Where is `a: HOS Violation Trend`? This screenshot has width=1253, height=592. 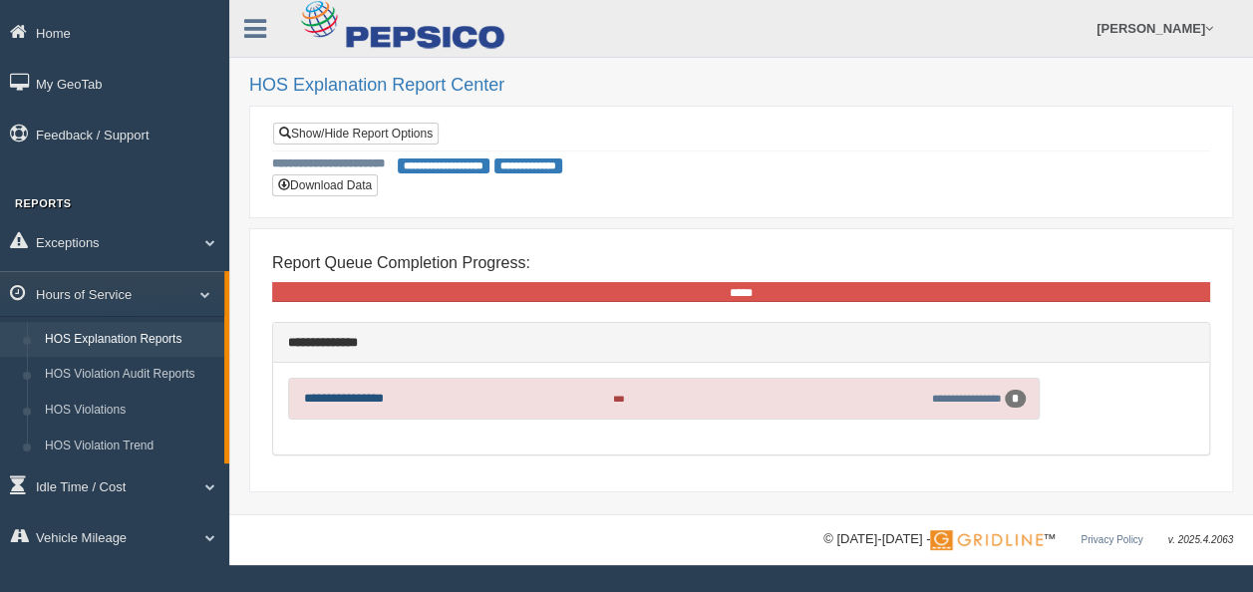 a: HOS Violation Trend is located at coordinates (130, 447).